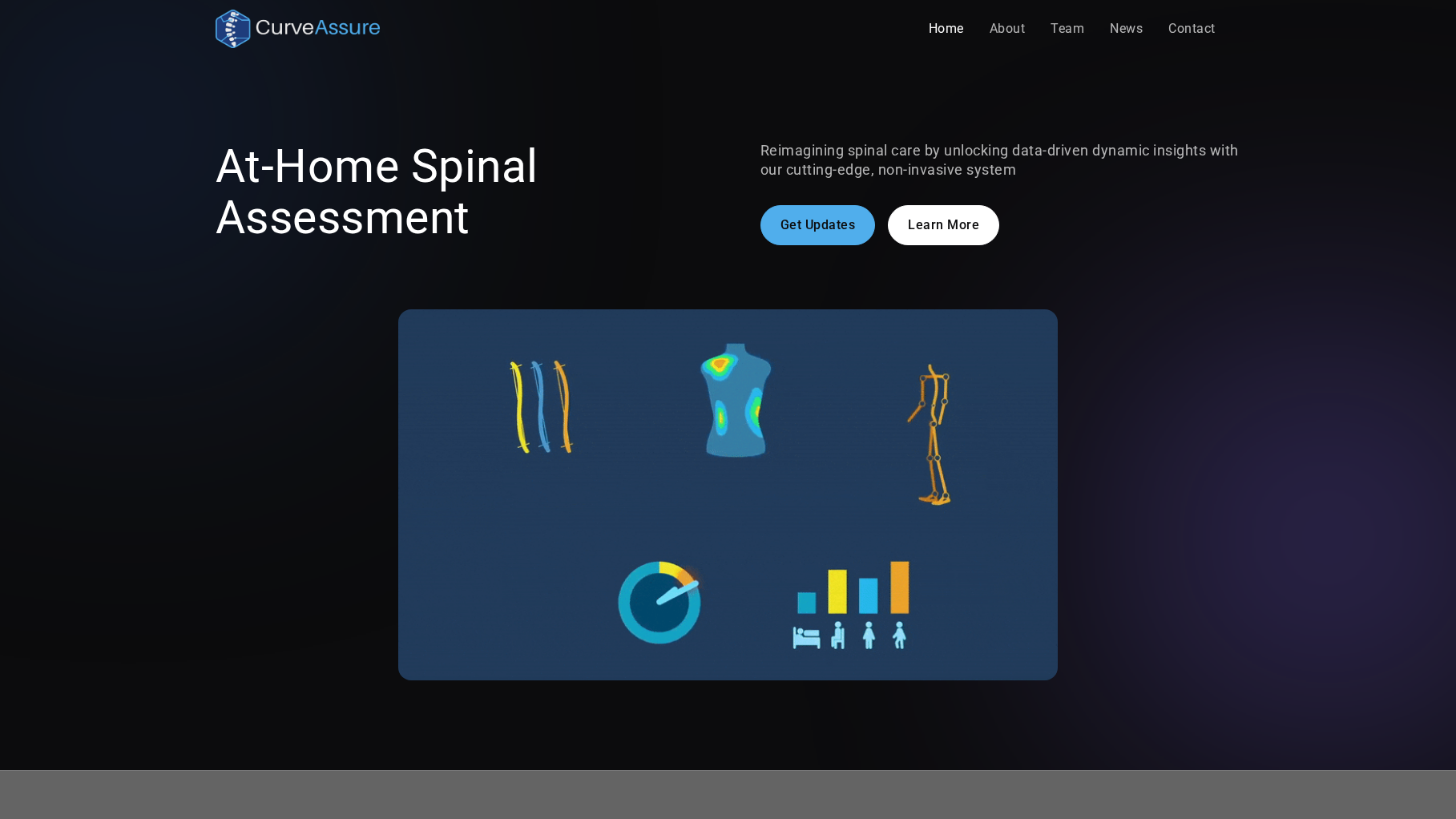  Describe the element at coordinates (818, 225) in the screenshot. I see `a: Get Updates` at that location.